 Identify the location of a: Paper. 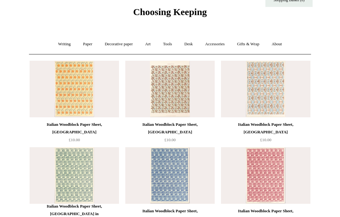
(88, 44).